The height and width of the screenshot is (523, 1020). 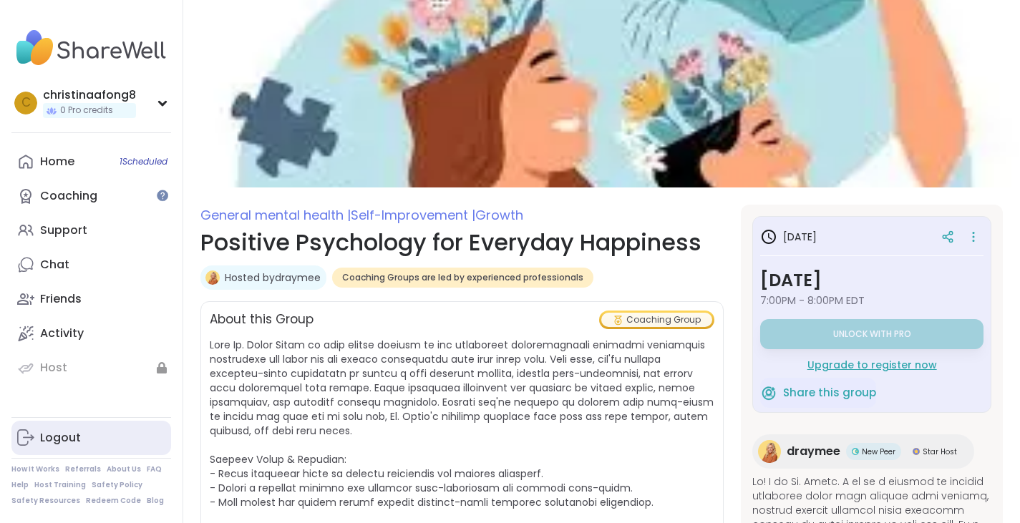 What do you see at coordinates (939, 451) in the screenshot?
I see `span: Star Host` at bounding box center [939, 451].